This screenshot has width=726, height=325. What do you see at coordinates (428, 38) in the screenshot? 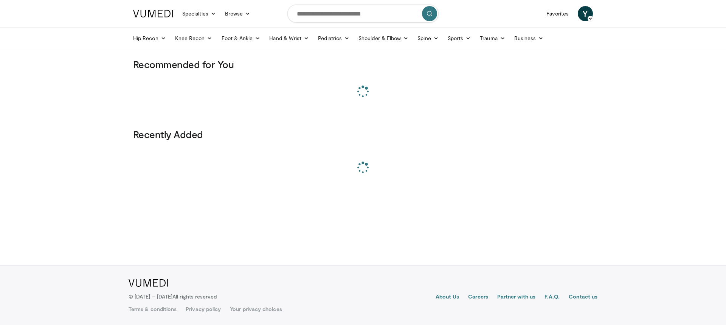
I see `a: Spine` at bounding box center [428, 38].